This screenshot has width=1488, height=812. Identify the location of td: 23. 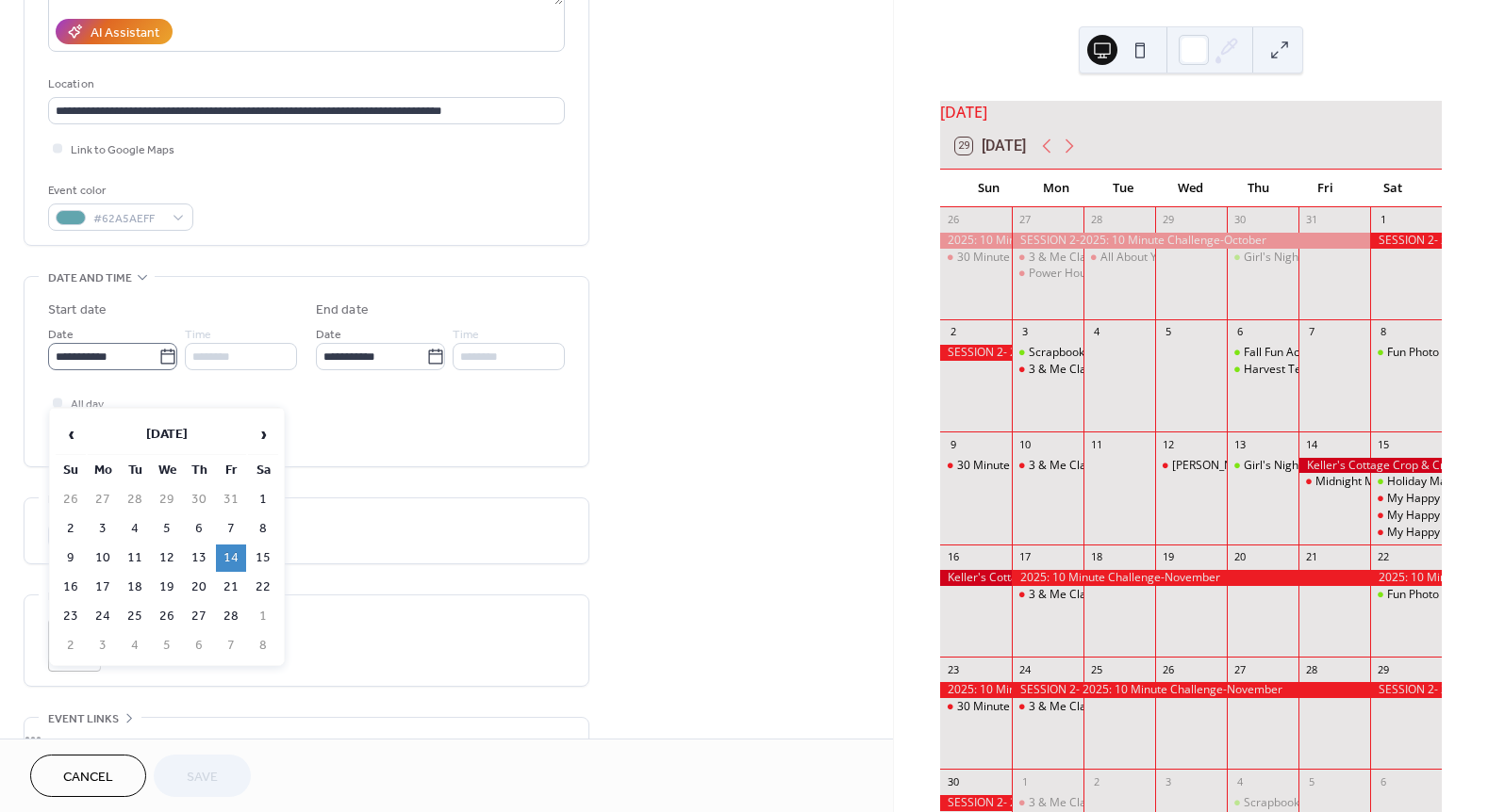
(70, 617).